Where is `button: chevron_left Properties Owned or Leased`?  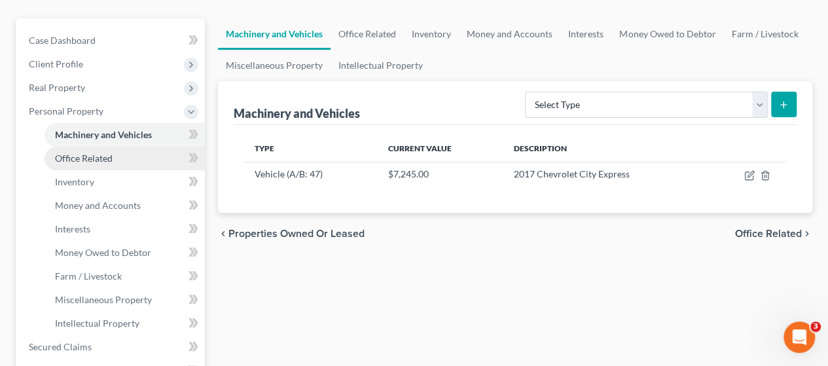 button: chevron_left Properties Owned or Leased is located at coordinates (291, 234).